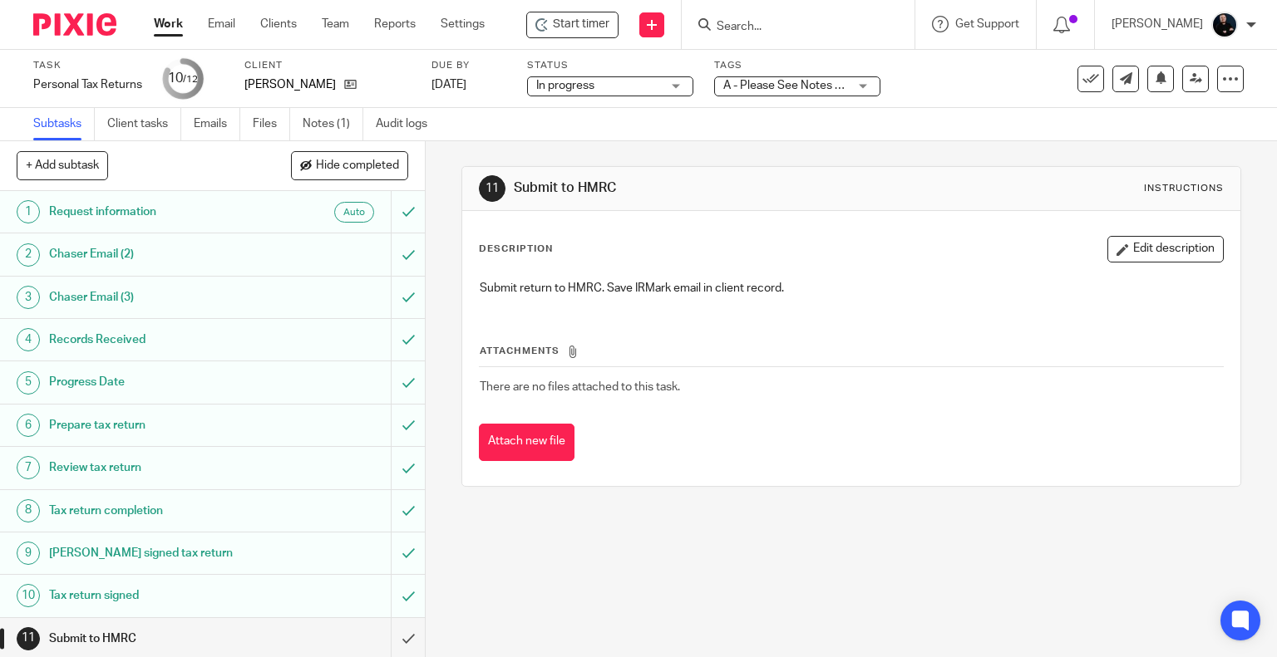  Describe the element at coordinates (407, 124) in the screenshot. I see `a: Audit logs` at that location.